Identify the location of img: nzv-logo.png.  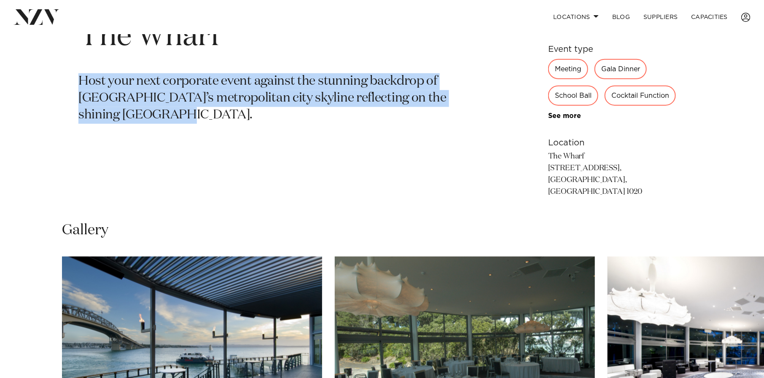
(36, 17).